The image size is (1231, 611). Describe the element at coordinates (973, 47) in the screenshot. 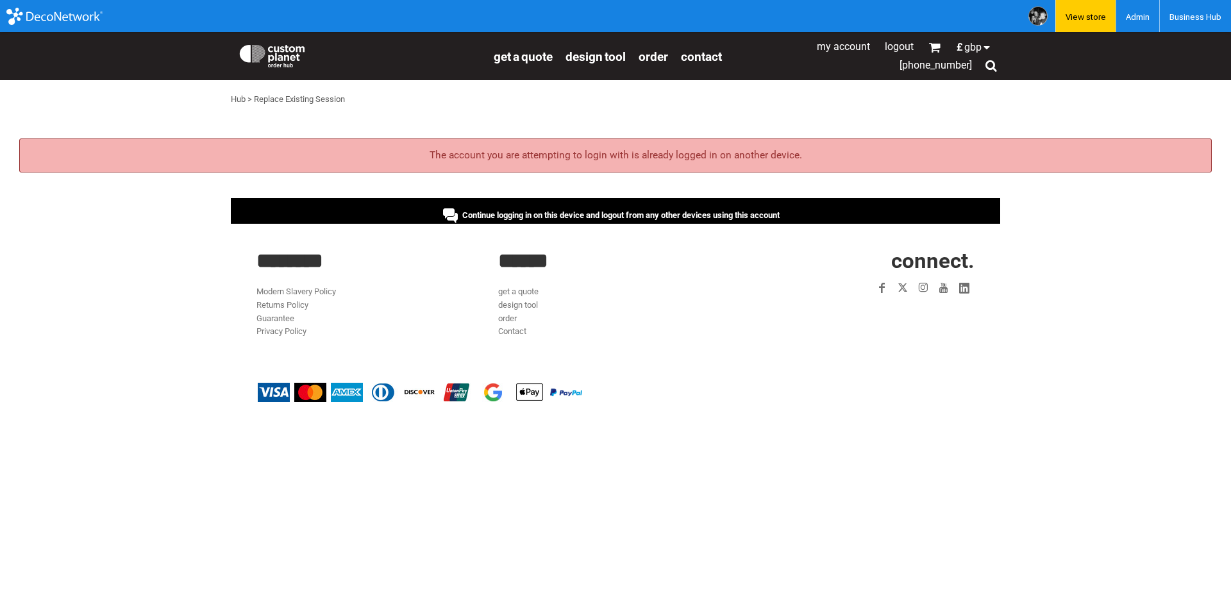

I see `span: GBP` at that location.